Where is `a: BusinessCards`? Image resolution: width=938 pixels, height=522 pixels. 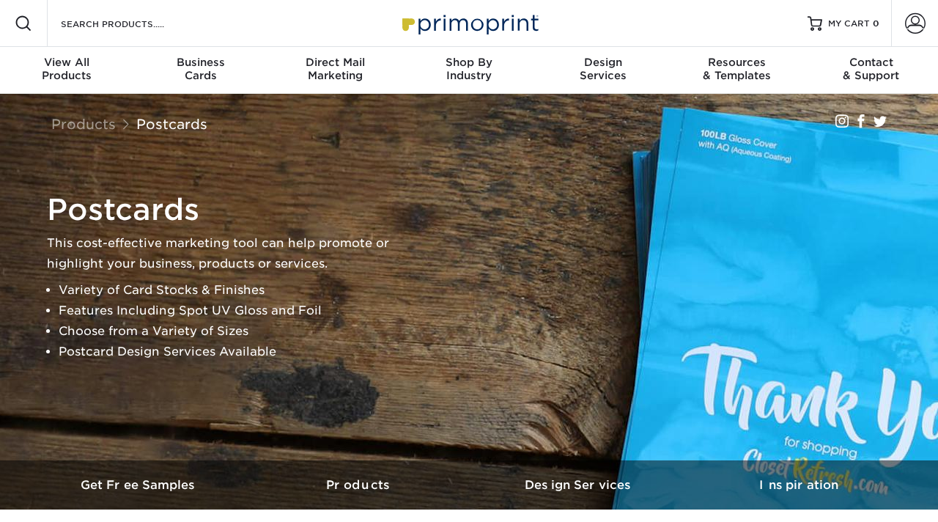 a: BusinessCards is located at coordinates (201, 70).